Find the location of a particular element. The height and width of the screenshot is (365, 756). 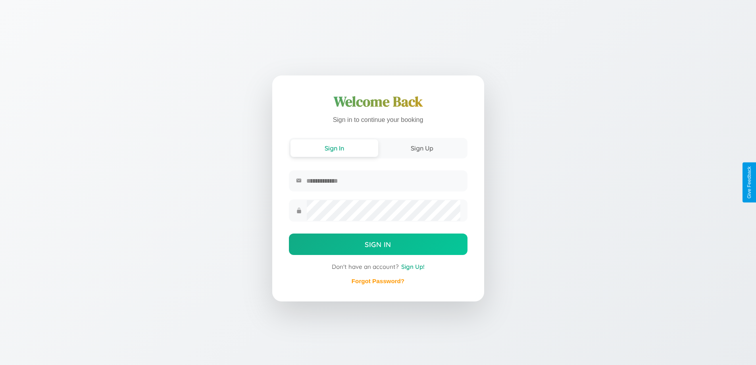

p: Sign in to continue your booking is located at coordinates (378, 120).